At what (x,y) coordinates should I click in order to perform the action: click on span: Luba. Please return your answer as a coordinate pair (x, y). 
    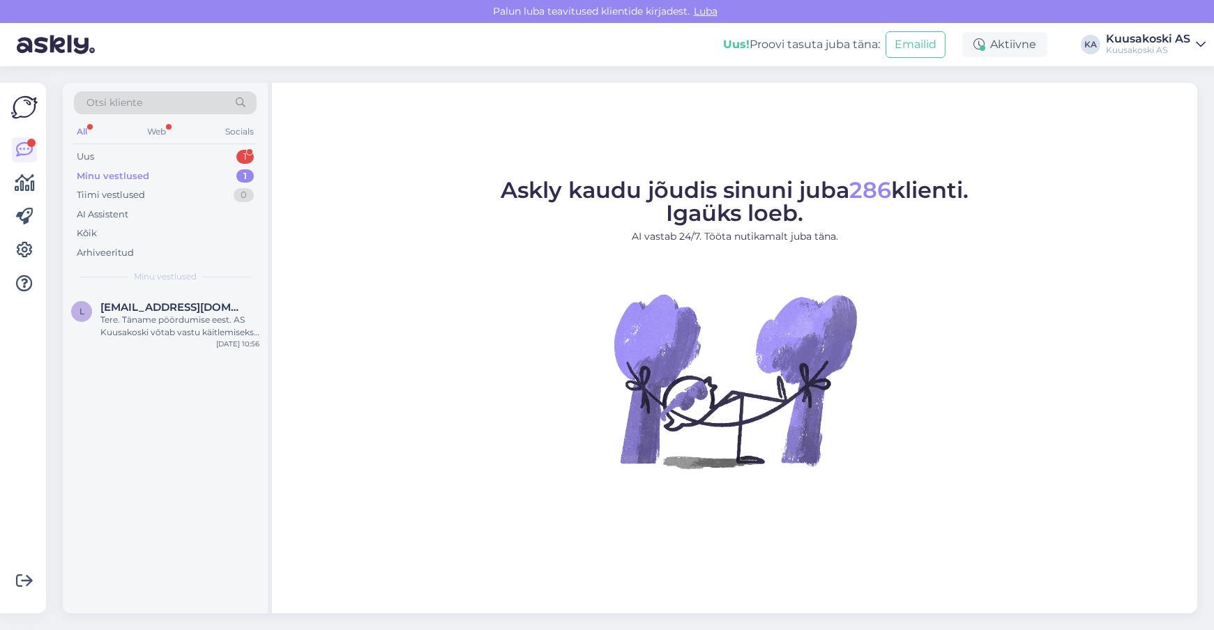
    Looking at the image, I should click on (705, 11).